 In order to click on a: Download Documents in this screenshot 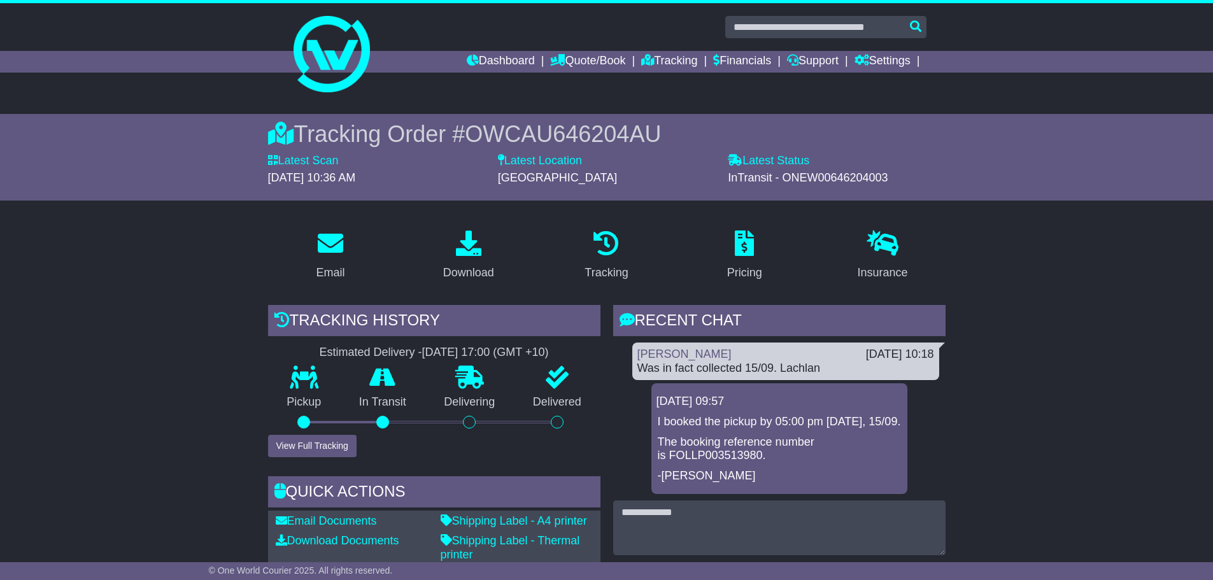, I will do `click(338, 541)`.